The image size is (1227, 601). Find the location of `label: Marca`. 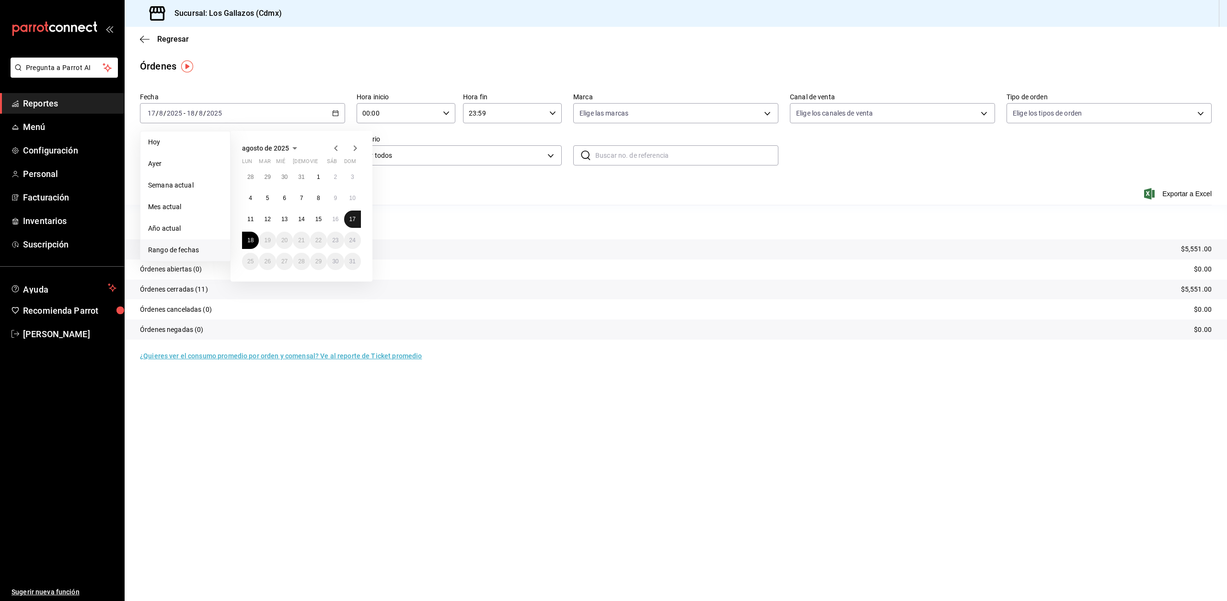

label: Marca is located at coordinates (676, 97).